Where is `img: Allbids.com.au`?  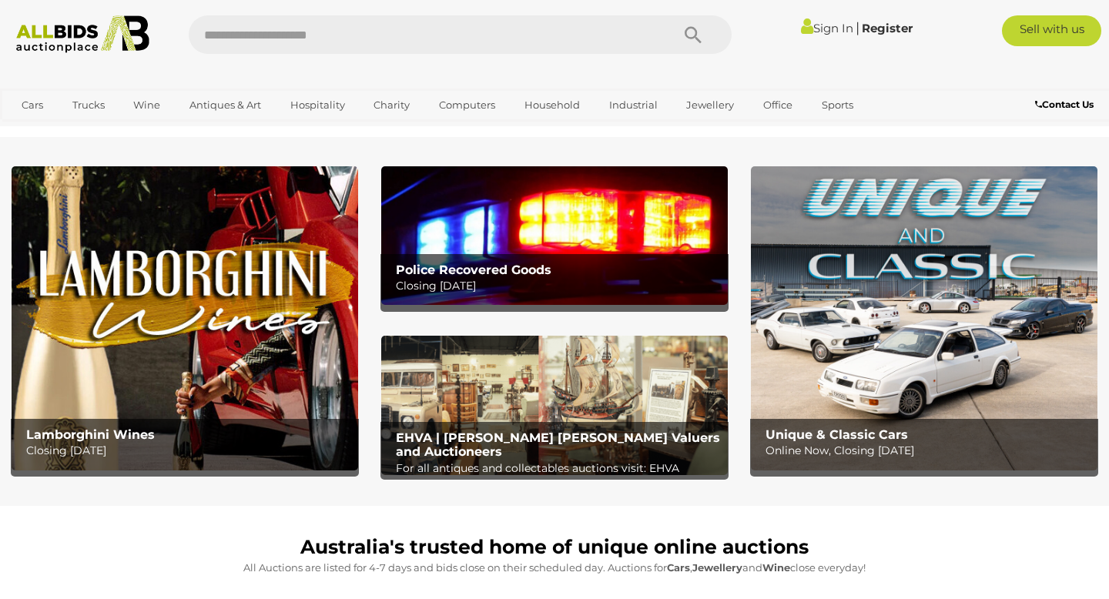
img: Allbids.com.au is located at coordinates (83, 34).